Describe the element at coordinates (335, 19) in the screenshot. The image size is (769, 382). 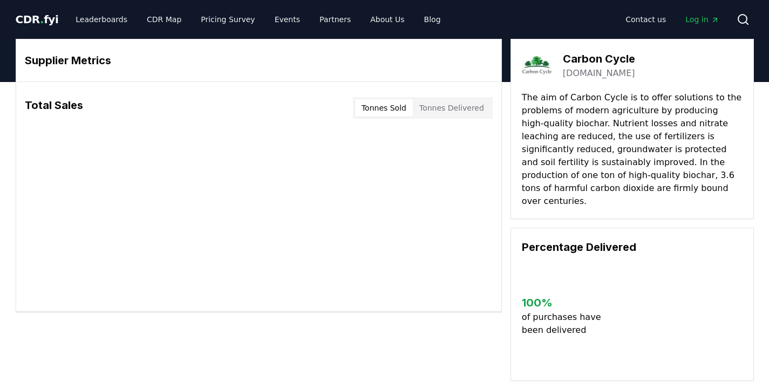
I see `a: Partners` at that location.